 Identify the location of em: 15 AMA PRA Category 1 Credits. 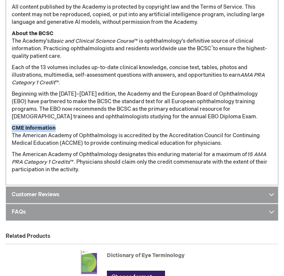
(139, 158).